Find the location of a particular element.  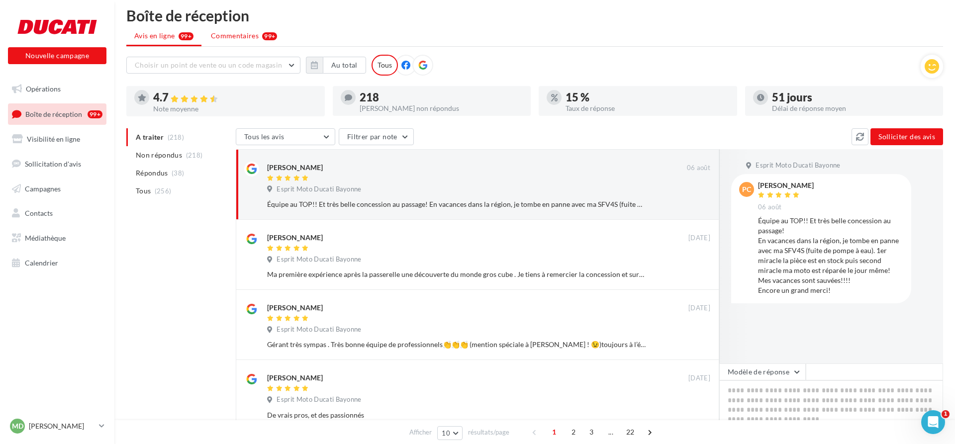

span: Médiathèque is located at coordinates (45, 238).